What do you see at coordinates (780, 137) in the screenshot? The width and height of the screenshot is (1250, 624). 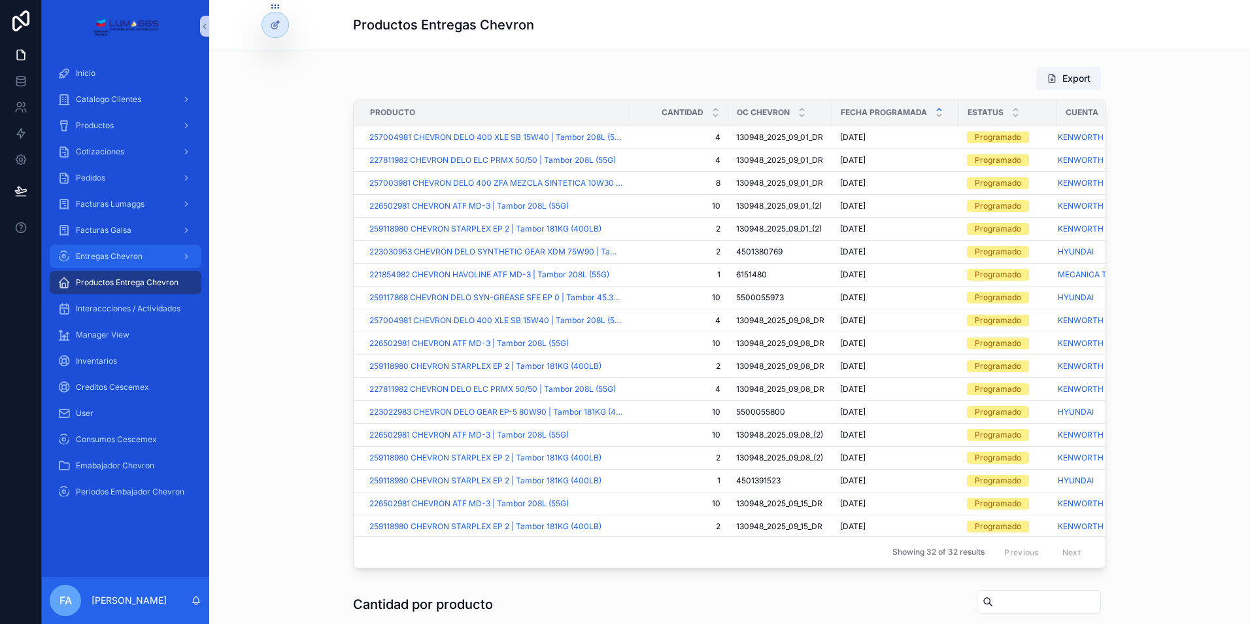 I see `a: 130948_2025_09_01_DR` at bounding box center [780, 137].